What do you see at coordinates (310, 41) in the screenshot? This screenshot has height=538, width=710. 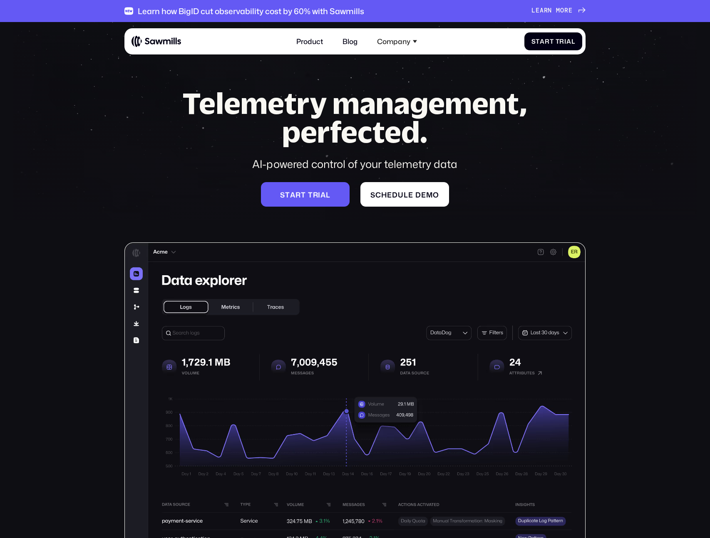 I see `a: Product` at bounding box center [310, 41].